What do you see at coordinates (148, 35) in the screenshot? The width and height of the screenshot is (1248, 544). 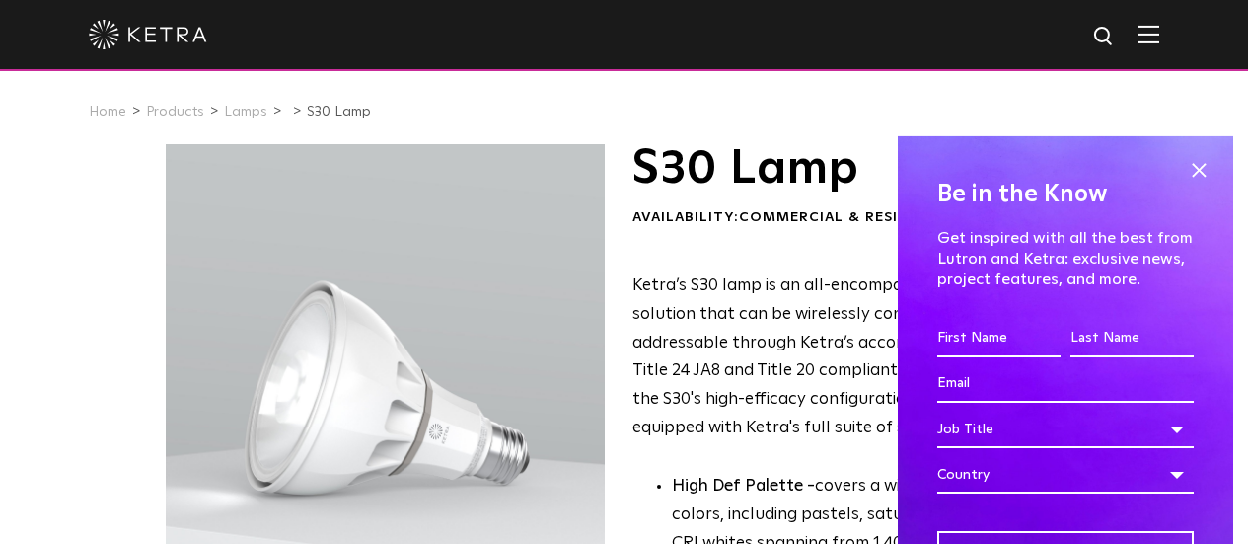 I see `img: ketra-logo-2019-white` at bounding box center [148, 35].